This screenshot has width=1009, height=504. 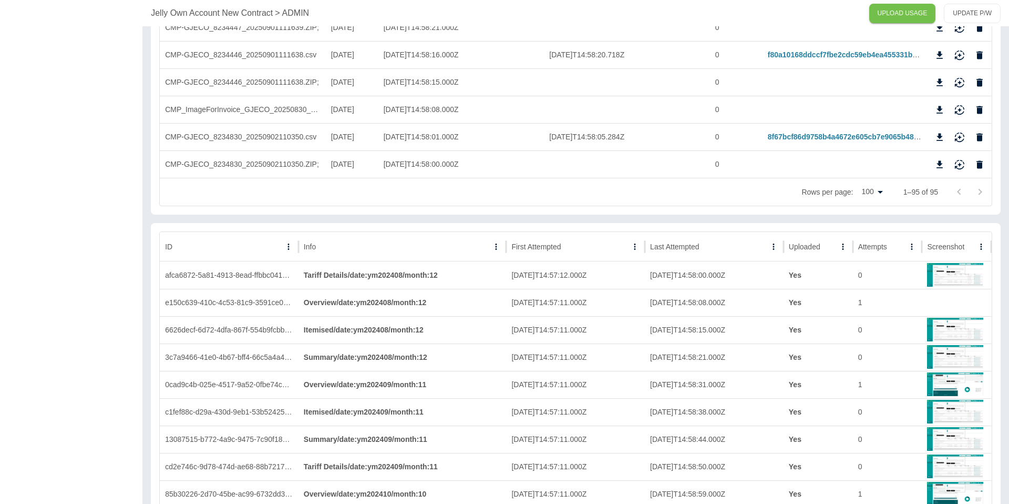 What do you see at coordinates (972, 13) in the screenshot?
I see `button: UPDATE P/W` at bounding box center [972, 13].